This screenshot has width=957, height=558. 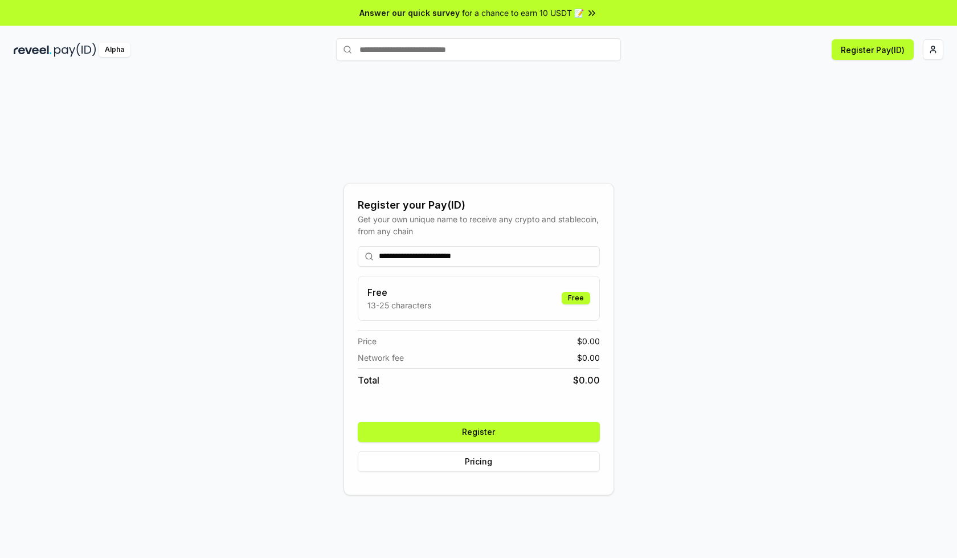 What do you see at coordinates (381, 357) in the screenshot?
I see `span: Network fee` at bounding box center [381, 357].